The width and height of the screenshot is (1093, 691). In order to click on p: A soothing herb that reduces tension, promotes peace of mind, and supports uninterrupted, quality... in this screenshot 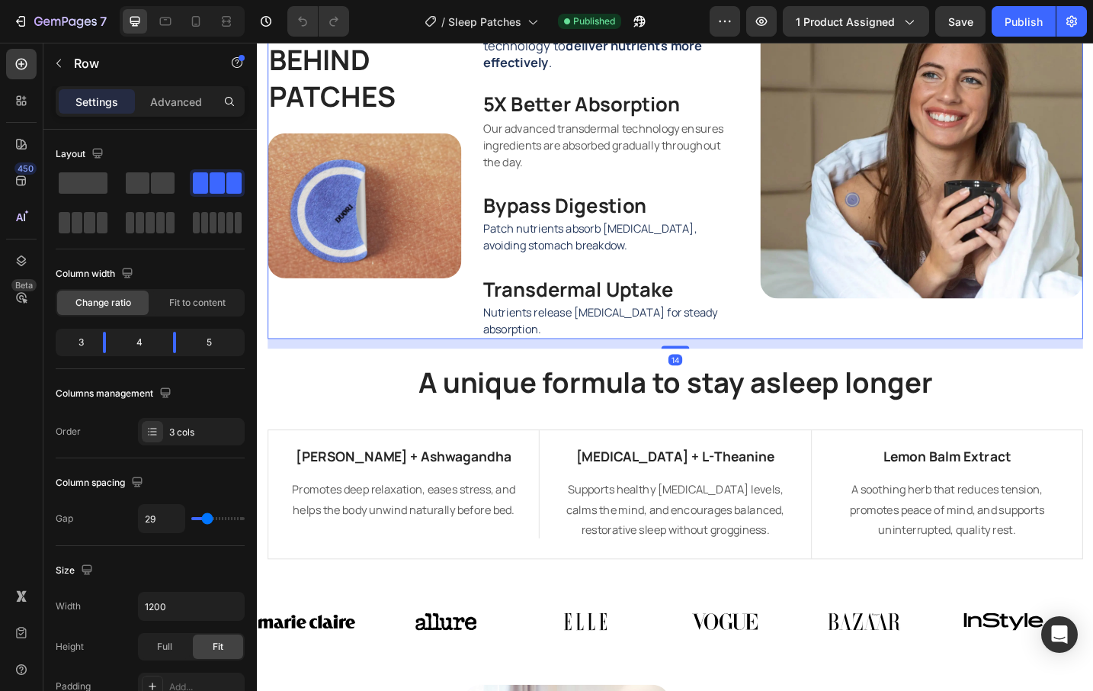, I will do `click(755, 511)`.